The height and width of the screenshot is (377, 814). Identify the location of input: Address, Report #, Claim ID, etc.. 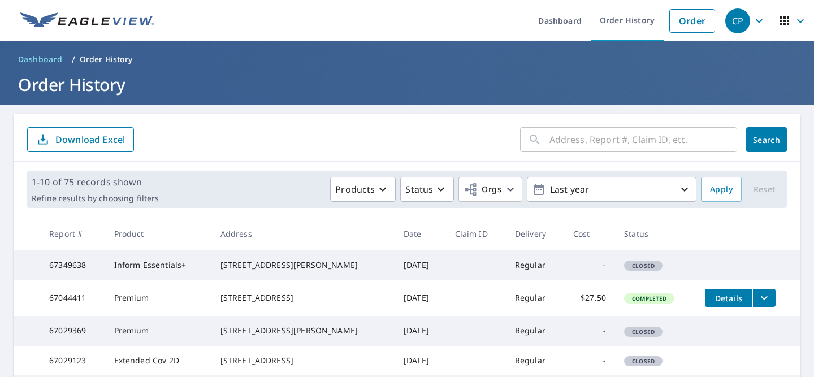
(643, 140).